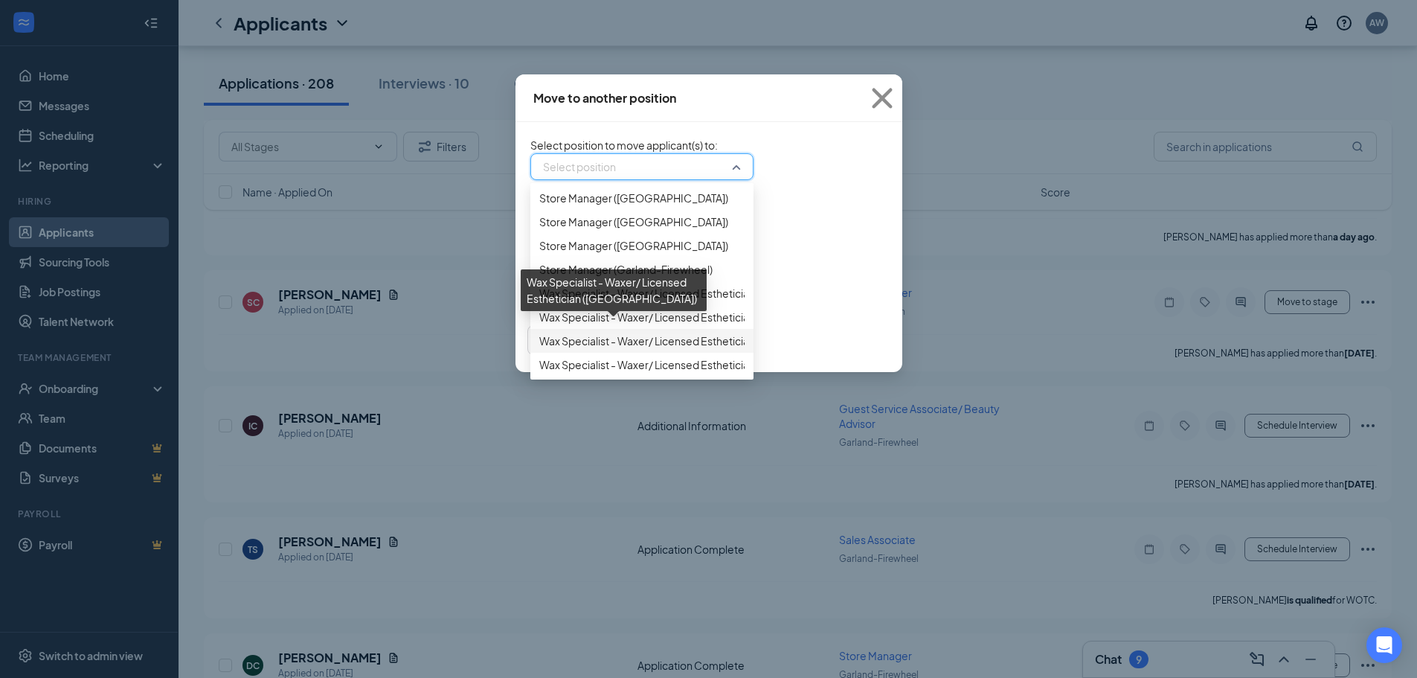  I want to click on button: Close, so click(882, 98).